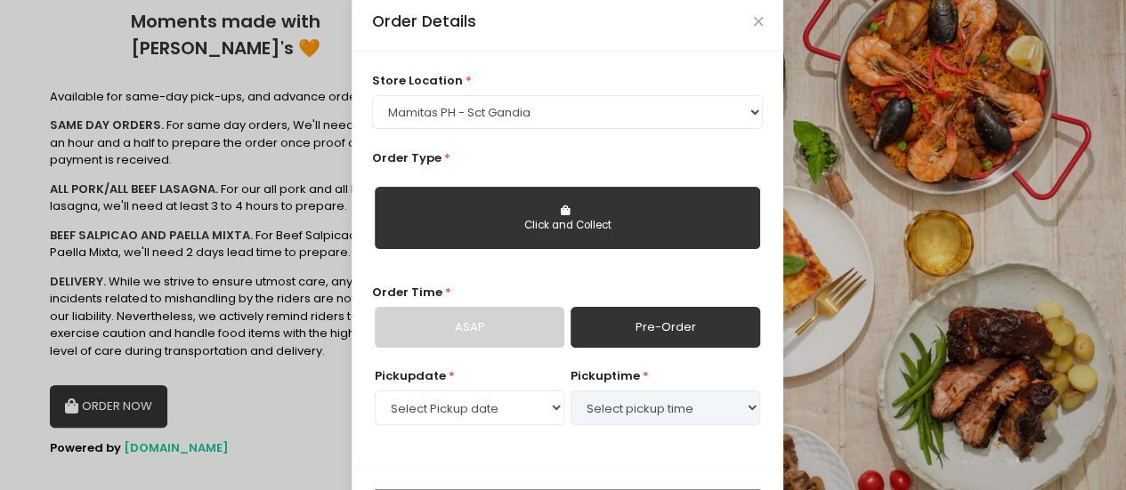 This screenshot has width=1126, height=490. I want to click on button: Click and Collect, so click(567, 218).